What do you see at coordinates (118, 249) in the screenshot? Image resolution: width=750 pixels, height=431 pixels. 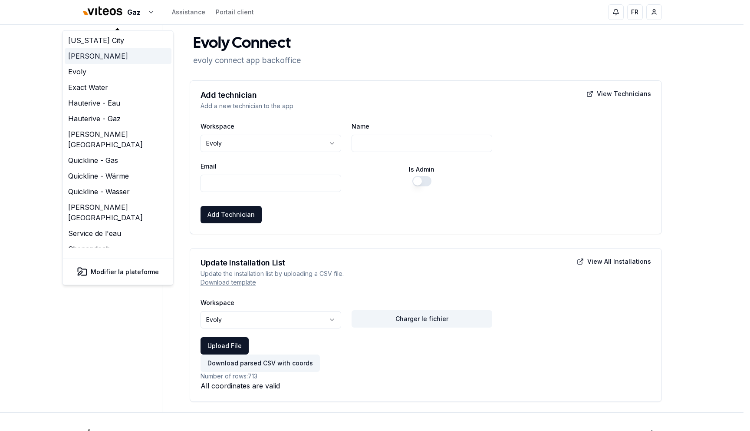 I see `a: Shenandoah` at bounding box center [118, 249].